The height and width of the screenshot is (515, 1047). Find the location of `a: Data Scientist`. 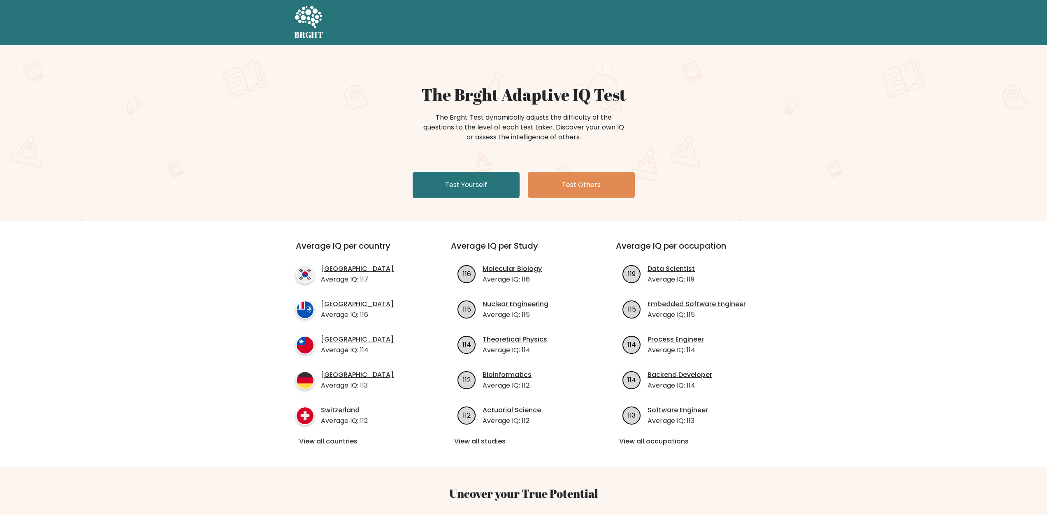

a: Data Scientist is located at coordinates (671, 269).